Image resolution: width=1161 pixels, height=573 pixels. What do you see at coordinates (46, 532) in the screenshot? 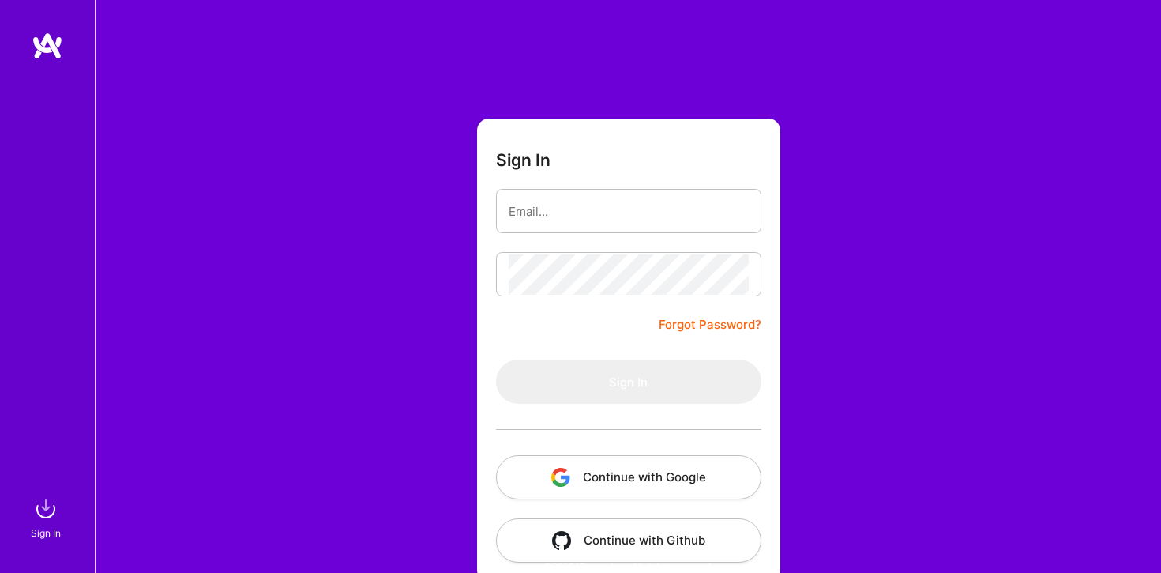
I see `div: Sign In` at bounding box center [46, 532].